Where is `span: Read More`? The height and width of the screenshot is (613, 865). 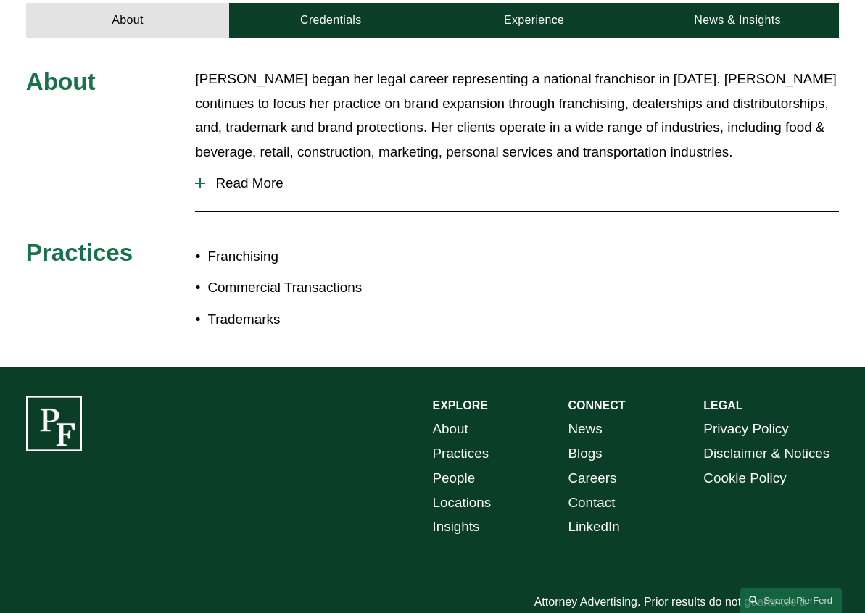
span: Read More is located at coordinates (522, 183).